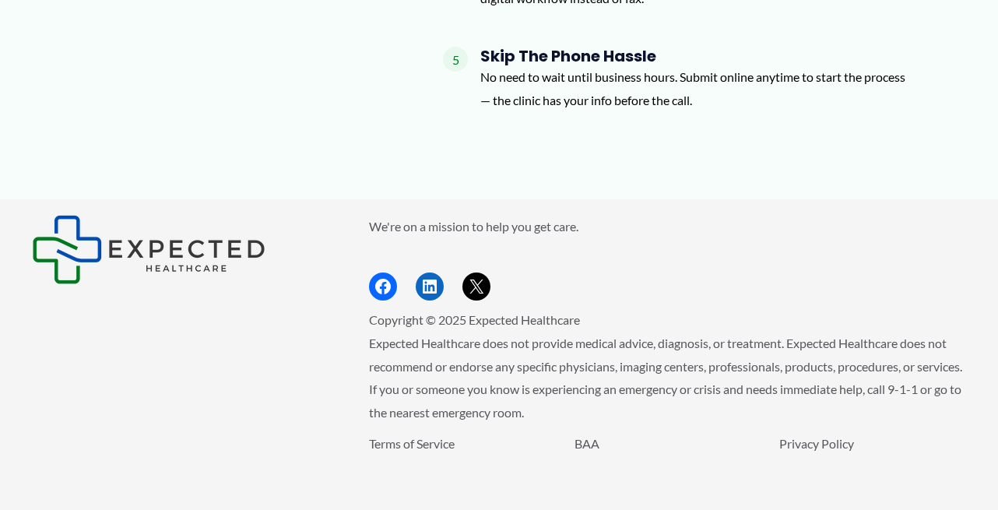 This screenshot has height=510, width=998. Describe the element at coordinates (817, 443) in the screenshot. I see `a: Privacy Policy` at that location.